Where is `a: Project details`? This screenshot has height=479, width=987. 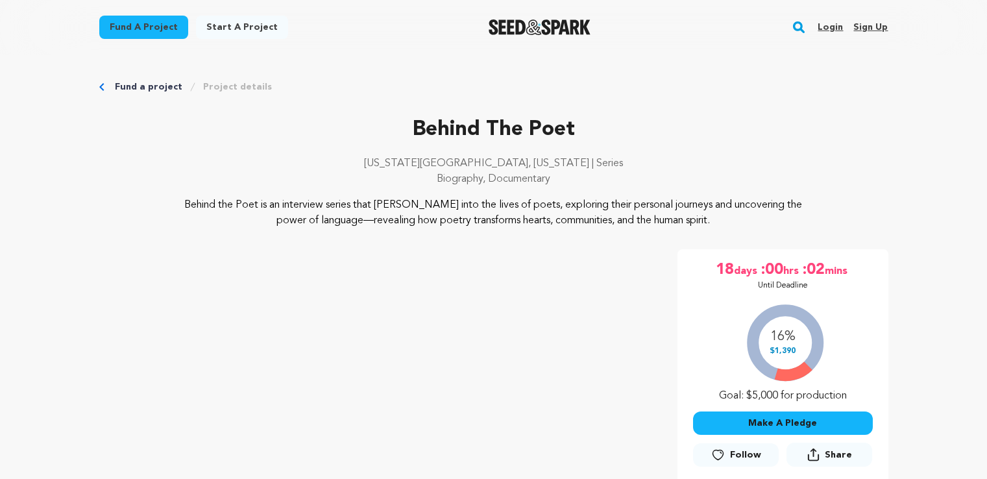 a: Project details is located at coordinates (238, 87).